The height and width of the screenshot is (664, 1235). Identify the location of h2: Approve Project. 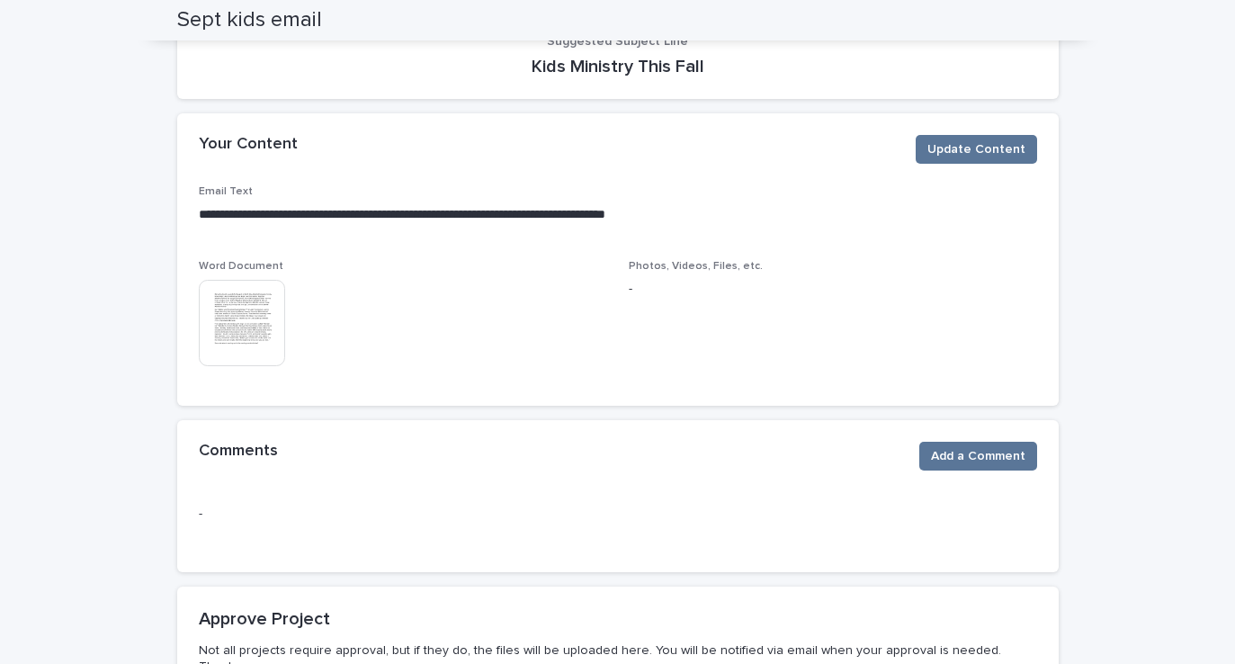
(618, 619).